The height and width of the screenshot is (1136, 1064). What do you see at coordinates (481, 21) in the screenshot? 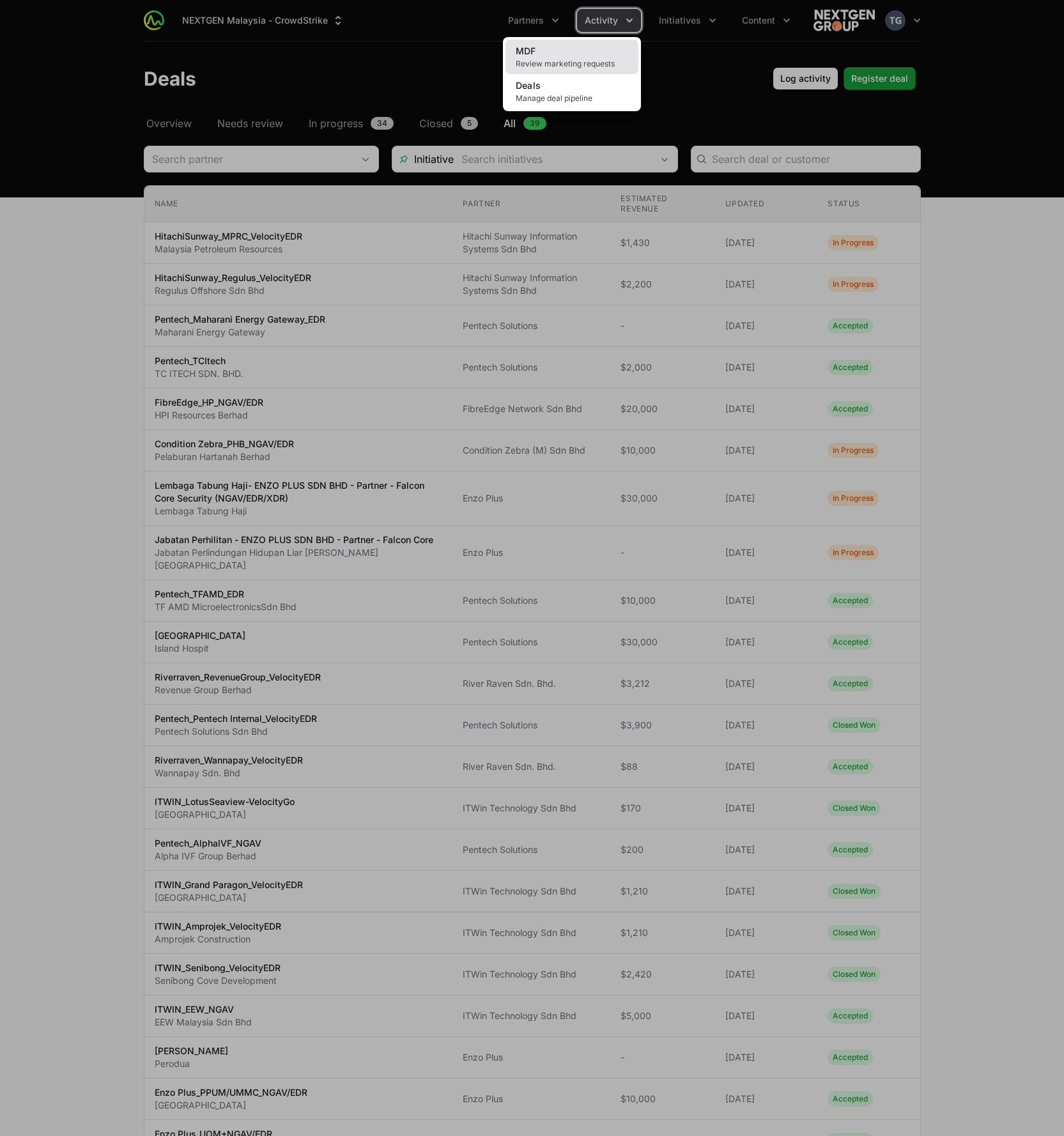
I see `div: Main navigation` at bounding box center [481, 21].